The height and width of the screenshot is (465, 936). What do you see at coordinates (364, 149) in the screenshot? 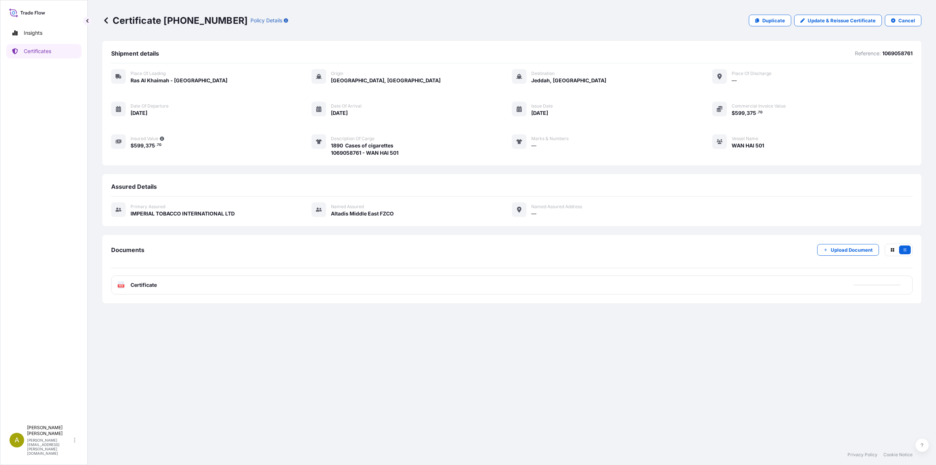
I see `span: 1890 Cases of cigarettes 1069058761 - WAN HAI 501` at bounding box center [364, 149].